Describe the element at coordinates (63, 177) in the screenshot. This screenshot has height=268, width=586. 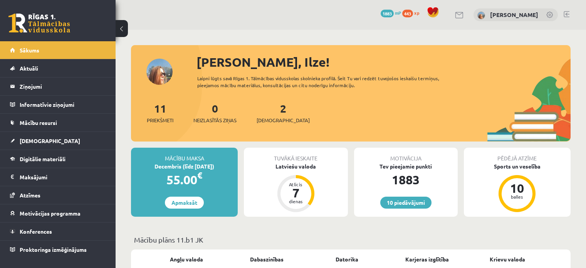
I see `legend: Maksājumi` at that location.